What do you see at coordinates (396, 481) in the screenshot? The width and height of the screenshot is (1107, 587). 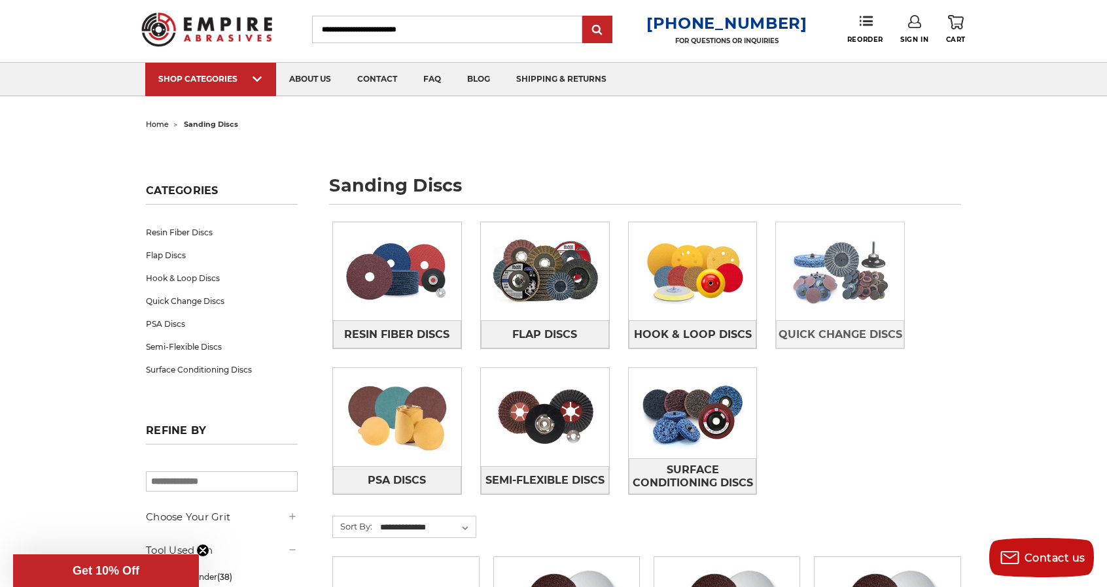 I see `span: PSA Discs` at bounding box center [396, 481].